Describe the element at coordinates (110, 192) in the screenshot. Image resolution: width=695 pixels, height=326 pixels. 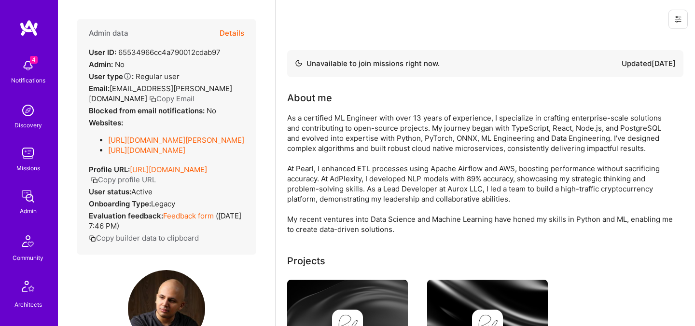
I see `strong: User status:` at that location.